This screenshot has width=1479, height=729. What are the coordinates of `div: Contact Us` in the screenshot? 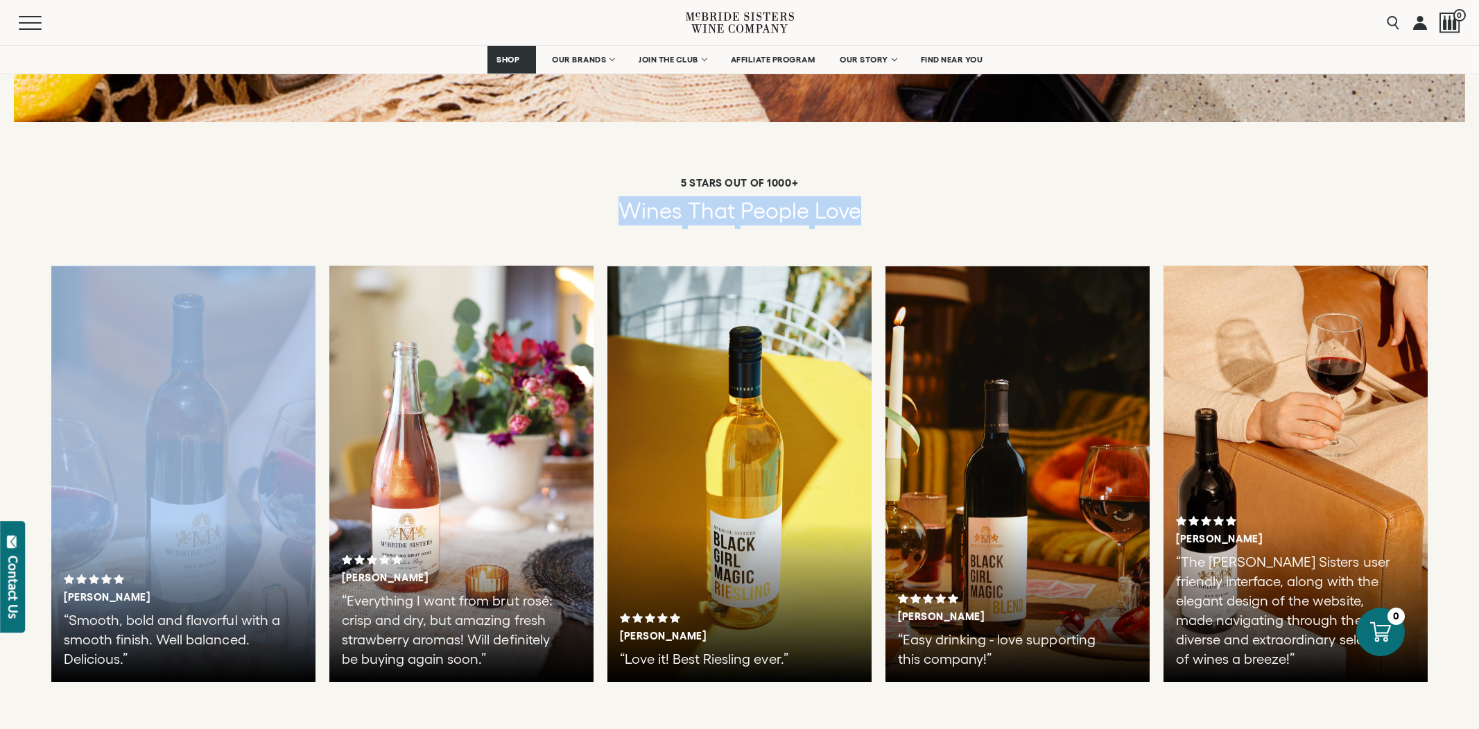 It's located at (13, 586).